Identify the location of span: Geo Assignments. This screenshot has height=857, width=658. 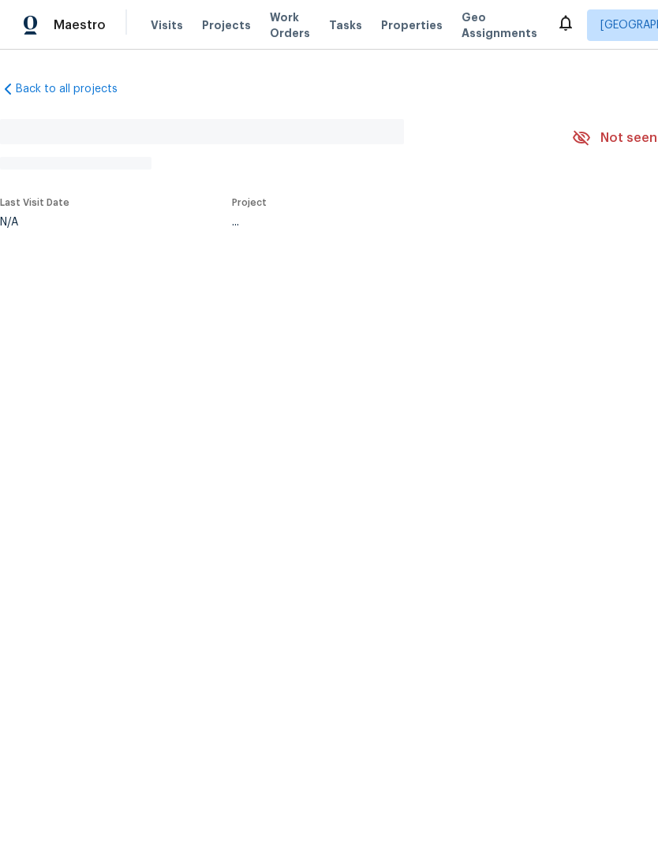
(499, 25).